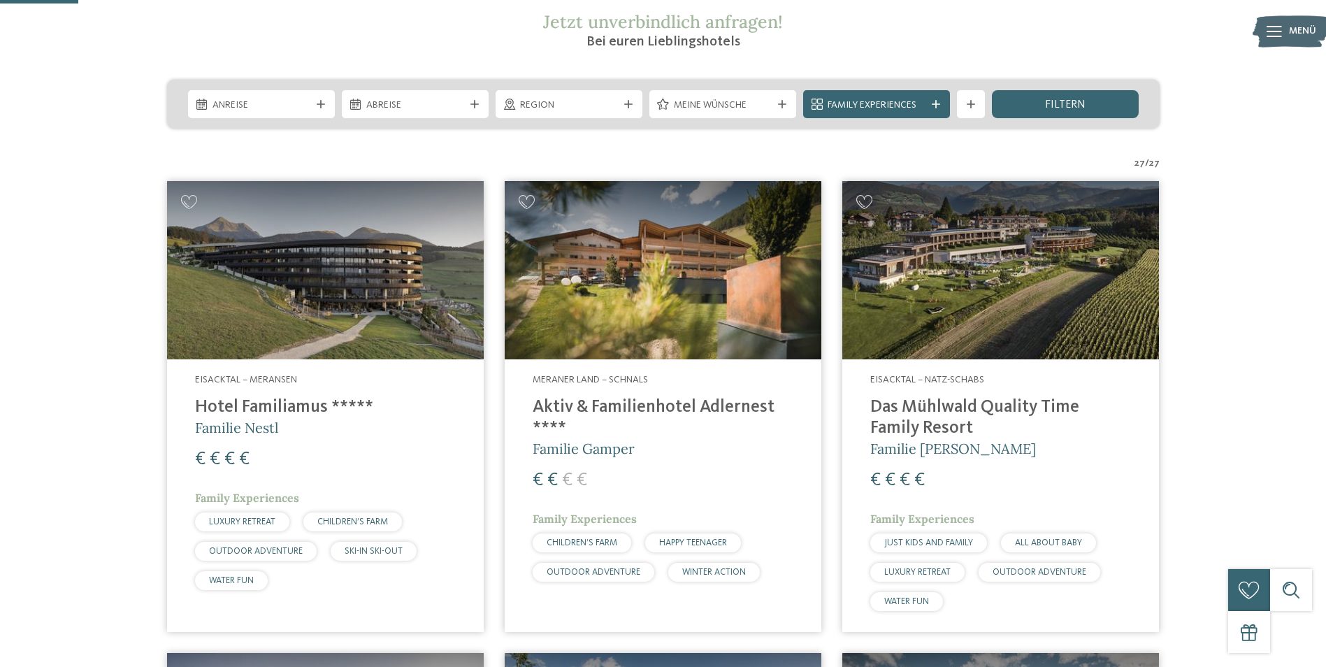  Describe the element at coordinates (373, 551) in the screenshot. I see `span: SKI-IN SKI-OUT` at that location.